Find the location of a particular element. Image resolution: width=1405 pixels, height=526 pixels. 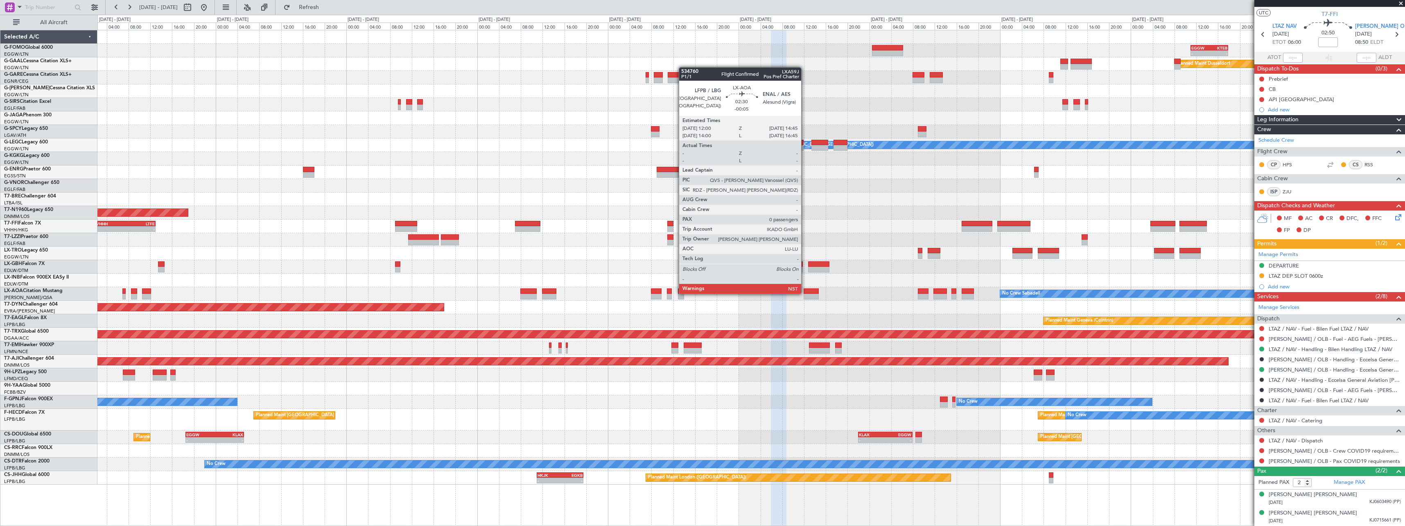

span: T7-BRE is located at coordinates (12, 196).